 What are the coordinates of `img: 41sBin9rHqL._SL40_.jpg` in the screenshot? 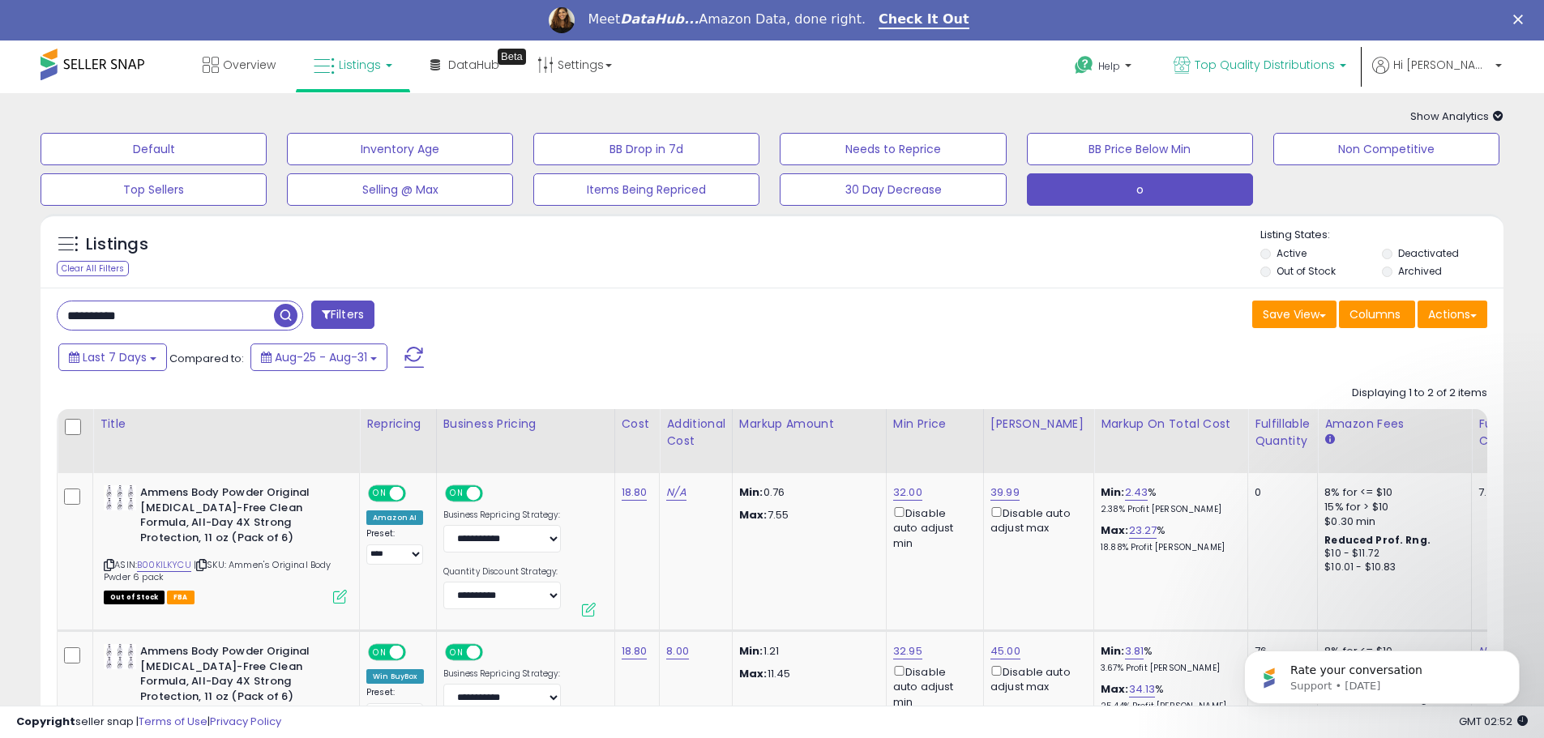 It's located at (120, 498).